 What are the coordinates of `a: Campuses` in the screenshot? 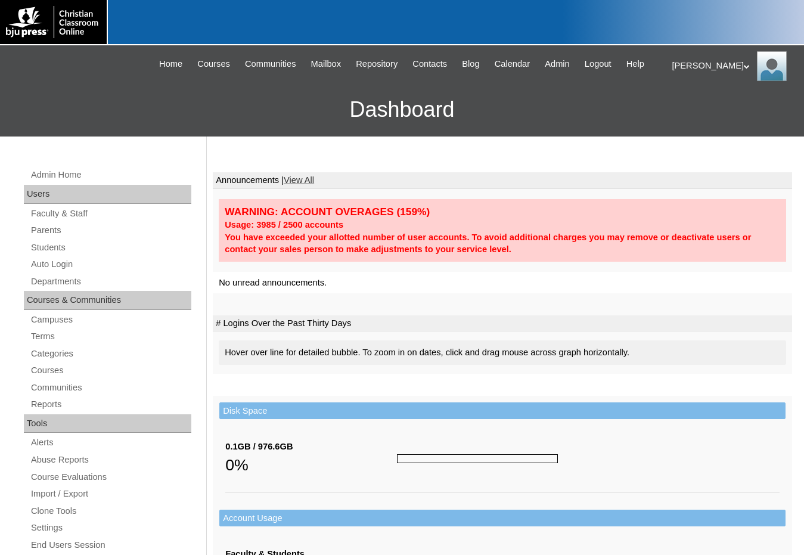 It's located at (110, 319).